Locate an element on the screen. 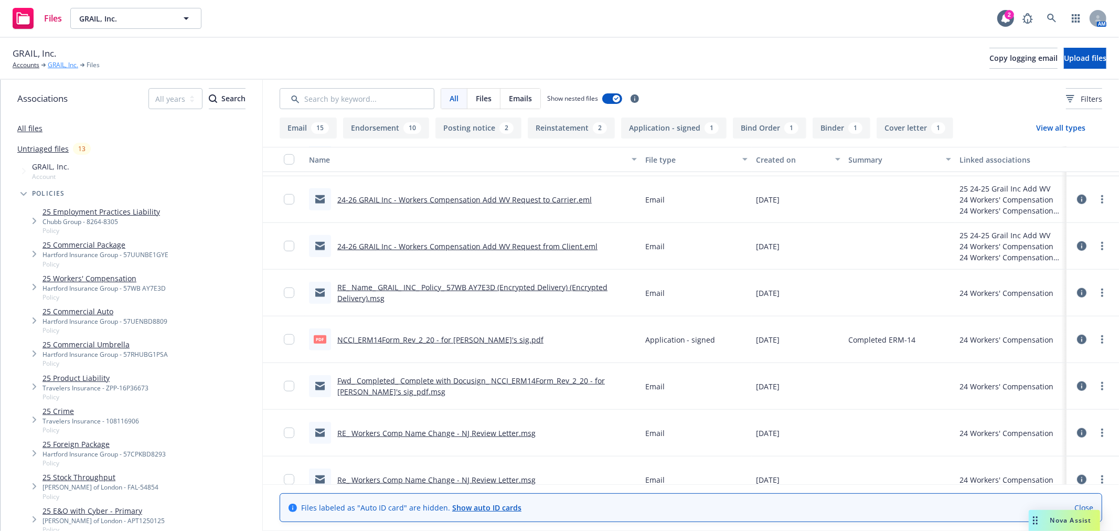  a: 25 Stock Throughput is located at coordinates (100, 477).